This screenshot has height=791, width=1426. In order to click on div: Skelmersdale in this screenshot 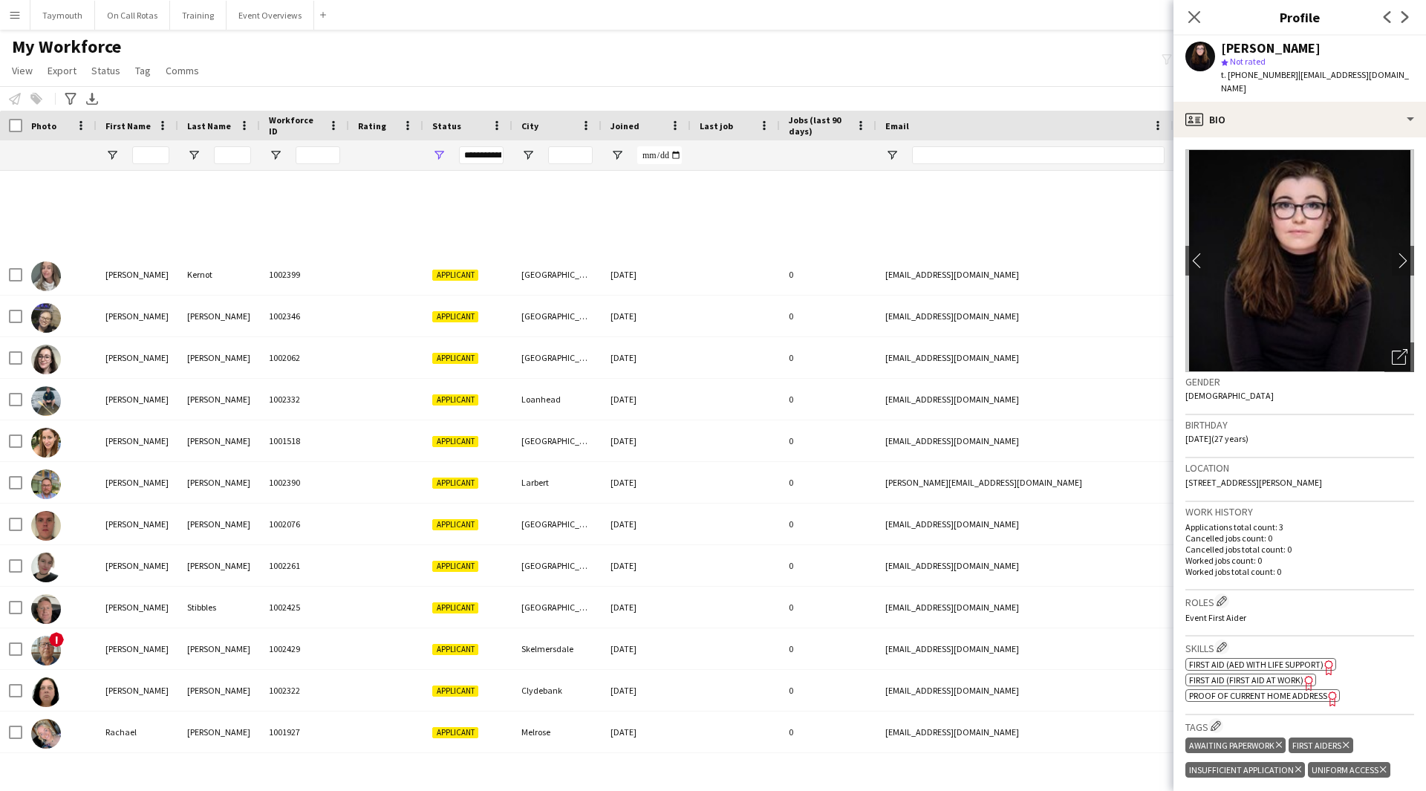, I will do `click(557, 648)`.